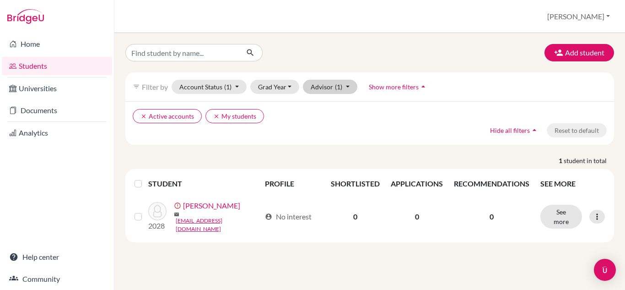 The width and height of the screenshot is (625, 290). What do you see at coordinates (57, 88) in the screenshot?
I see `a: Universities` at bounding box center [57, 88].